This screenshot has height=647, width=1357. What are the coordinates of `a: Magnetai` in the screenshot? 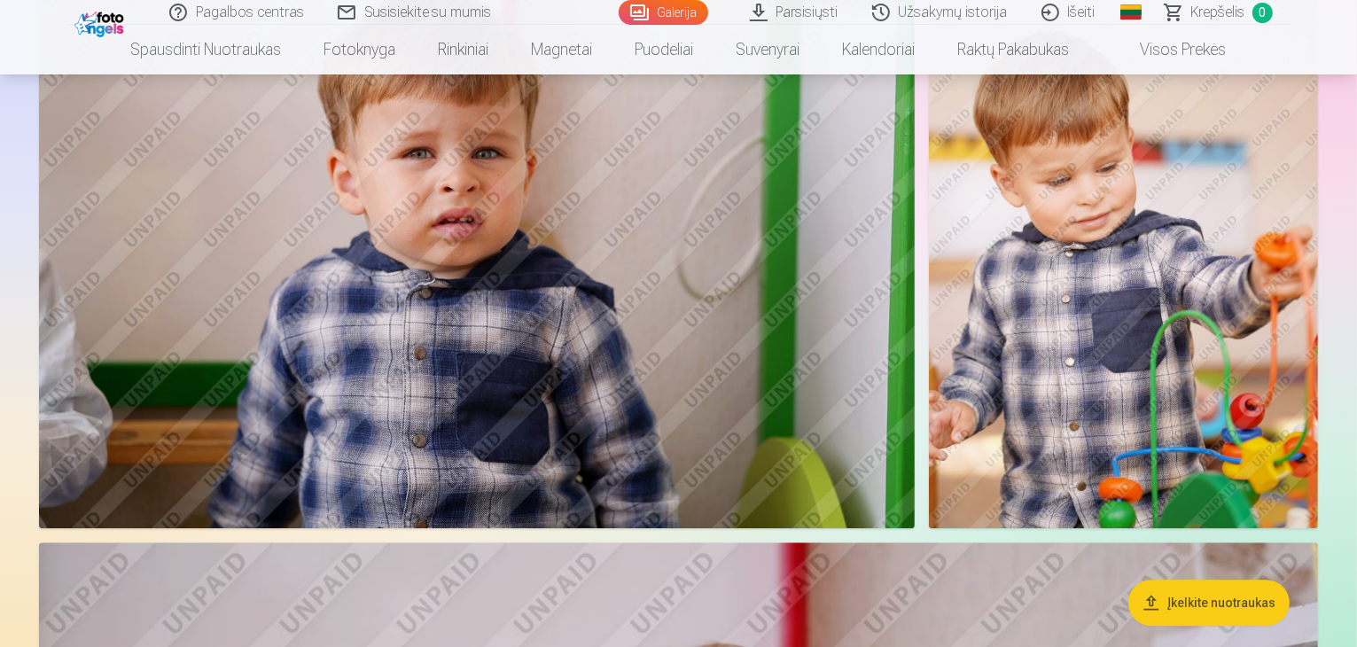 It's located at (562, 50).